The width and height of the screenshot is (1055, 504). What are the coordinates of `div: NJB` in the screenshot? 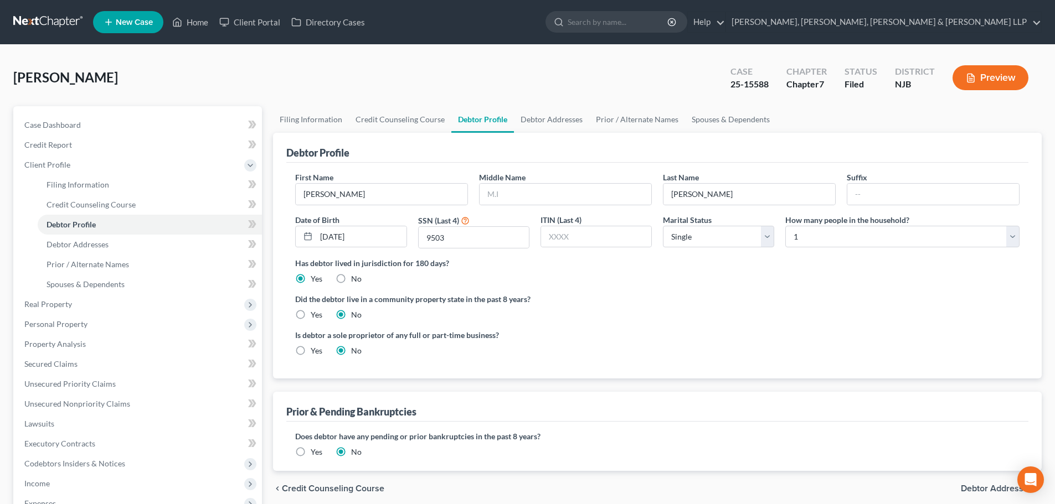 It's located at (914, 84).